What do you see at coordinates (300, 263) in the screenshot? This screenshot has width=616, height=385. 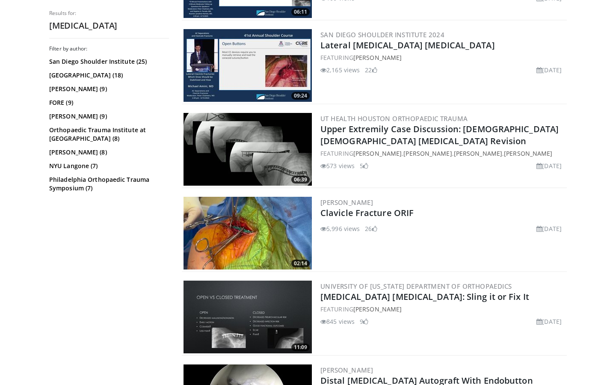 I see `span: 02:14` at bounding box center [300, 263].